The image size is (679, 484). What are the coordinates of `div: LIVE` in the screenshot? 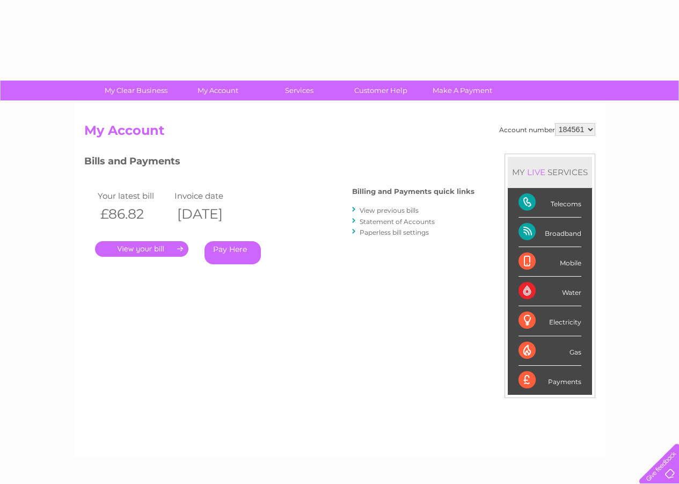 It's located at (537, 172).